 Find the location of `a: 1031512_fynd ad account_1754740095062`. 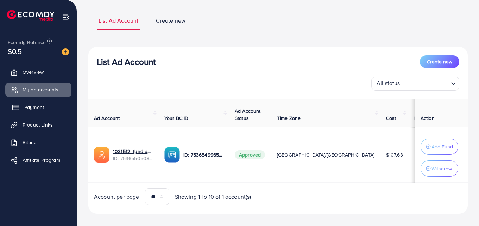

a: 1031512_fynd ad account_1754740095062 is located at coordinates (133, 151).